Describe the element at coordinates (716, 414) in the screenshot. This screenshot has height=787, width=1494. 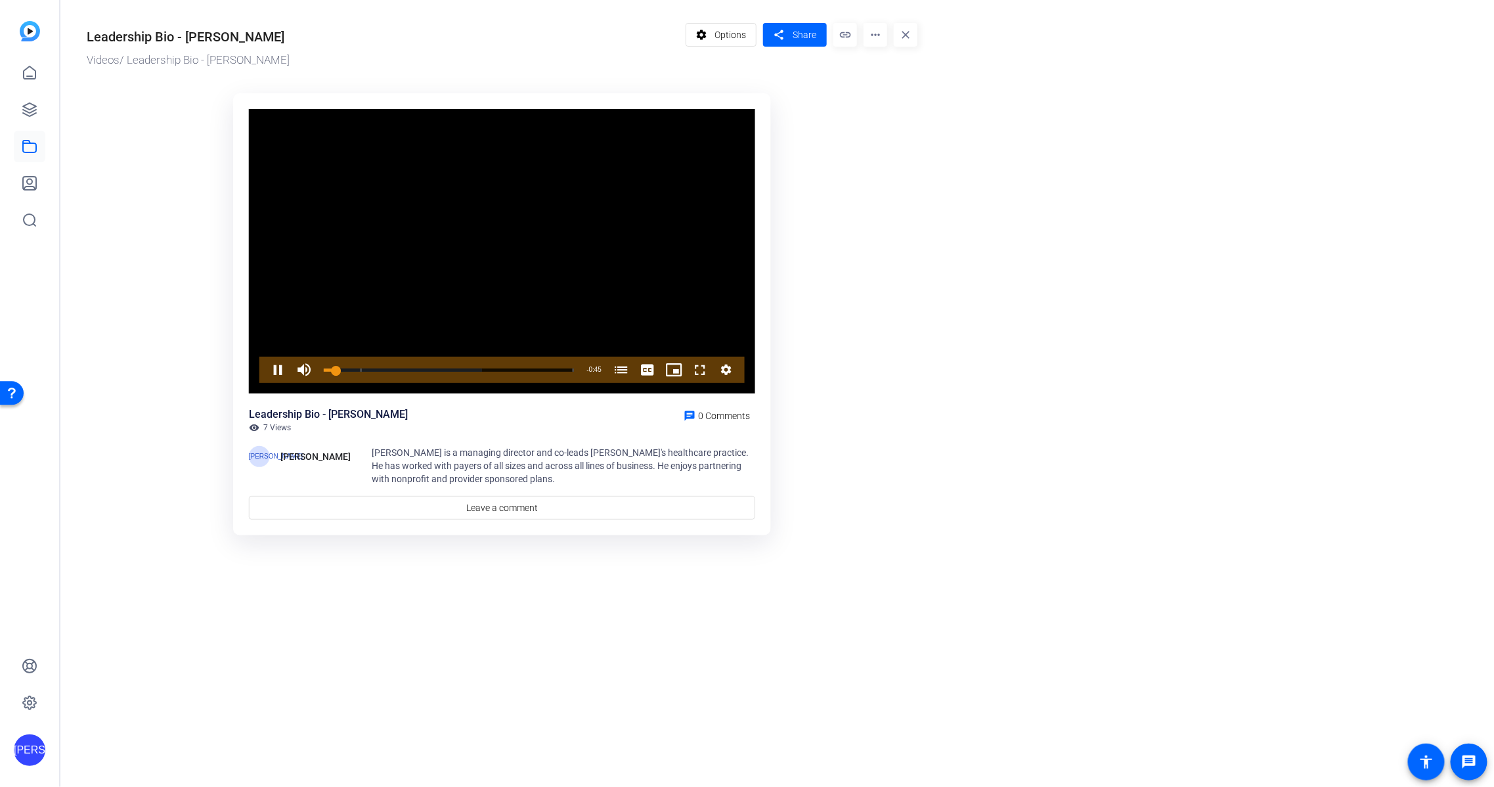
I see `a: 0 Comments` at that location.